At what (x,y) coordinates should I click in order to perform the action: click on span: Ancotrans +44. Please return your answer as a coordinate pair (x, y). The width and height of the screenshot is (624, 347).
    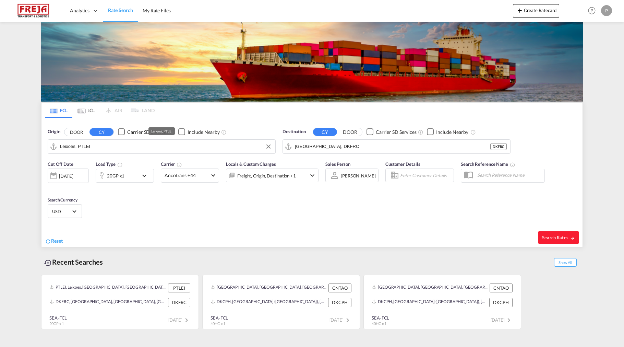
    Looking at the image, I should click on (187, 175).